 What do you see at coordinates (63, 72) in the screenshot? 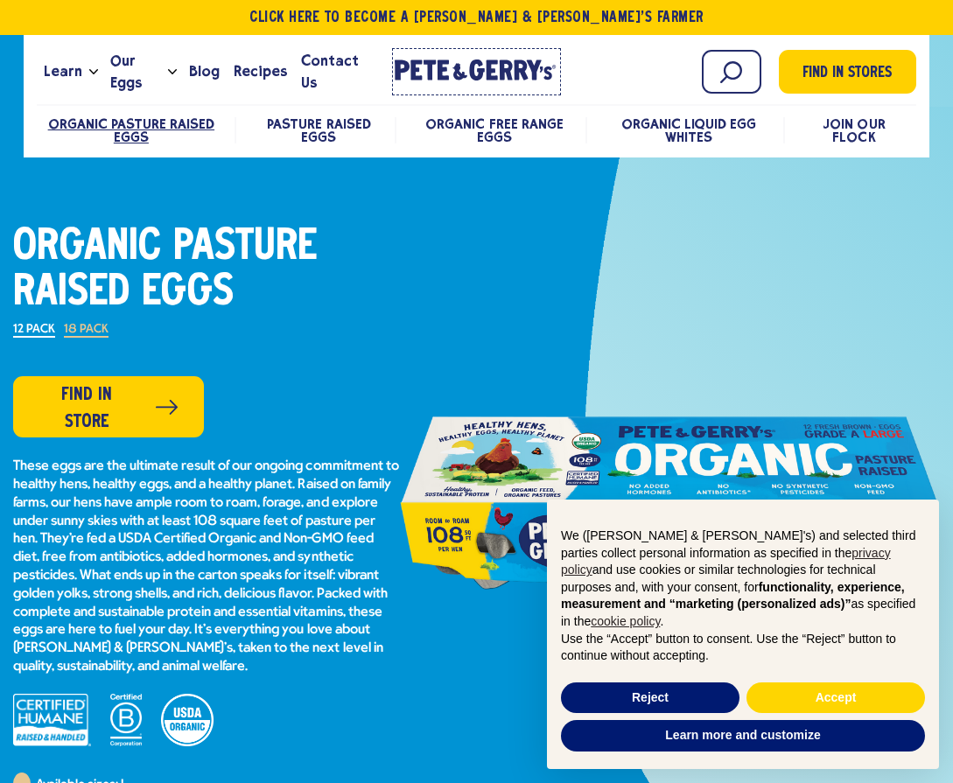
I see `a: Learn` at bounding box center [63, 72].